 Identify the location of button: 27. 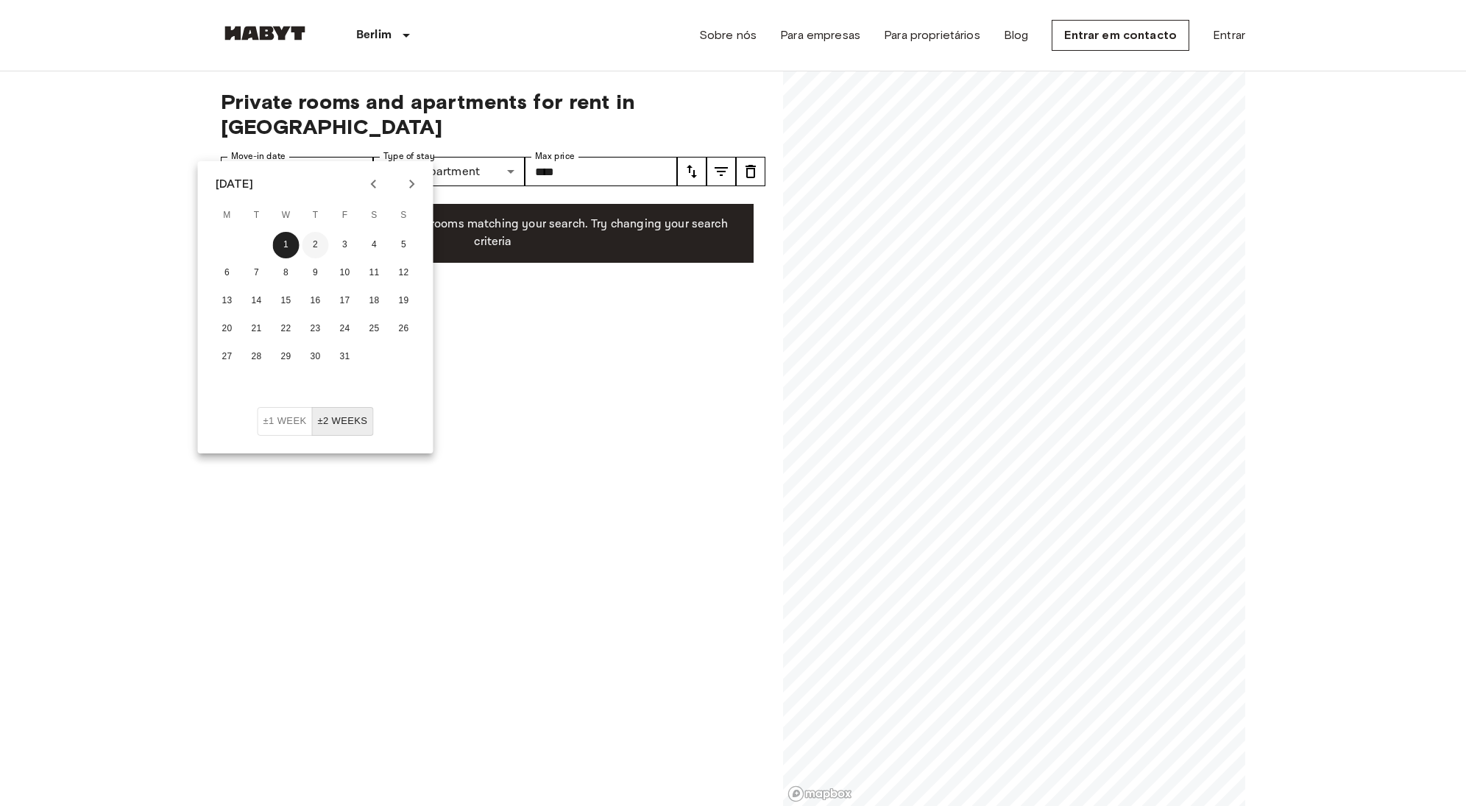
(227, 357).